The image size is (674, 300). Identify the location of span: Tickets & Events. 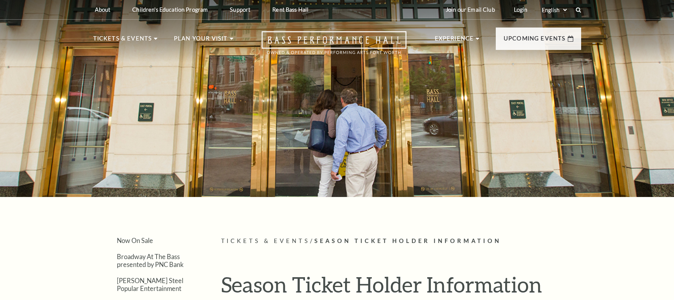
(266, 241).